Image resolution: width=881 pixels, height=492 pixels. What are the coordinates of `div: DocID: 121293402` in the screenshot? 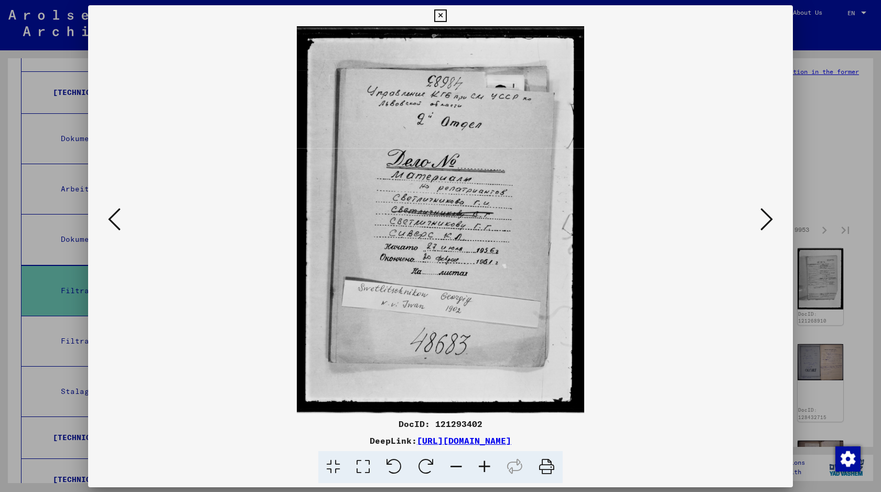 It's located at (441, 424).